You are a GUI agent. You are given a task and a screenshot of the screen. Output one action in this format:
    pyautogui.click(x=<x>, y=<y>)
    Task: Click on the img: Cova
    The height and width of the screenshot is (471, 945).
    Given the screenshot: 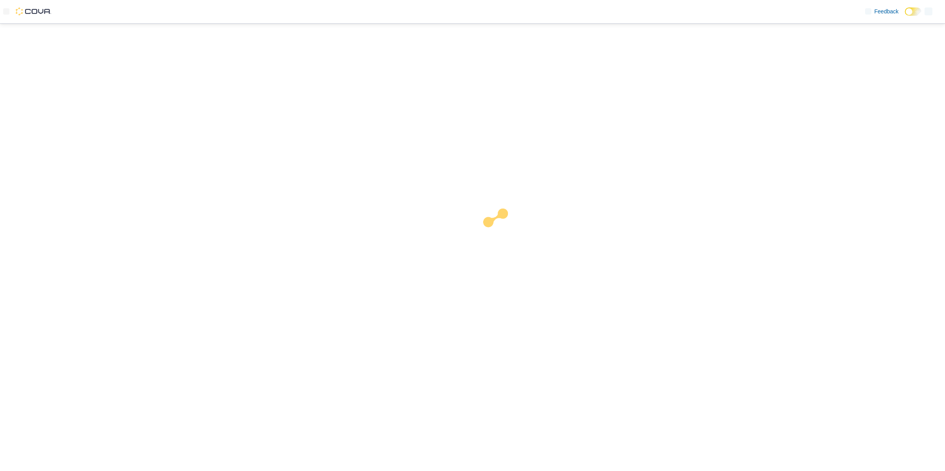 What is the action you would take?
    pyautogui.click(x=33, y=11)
    